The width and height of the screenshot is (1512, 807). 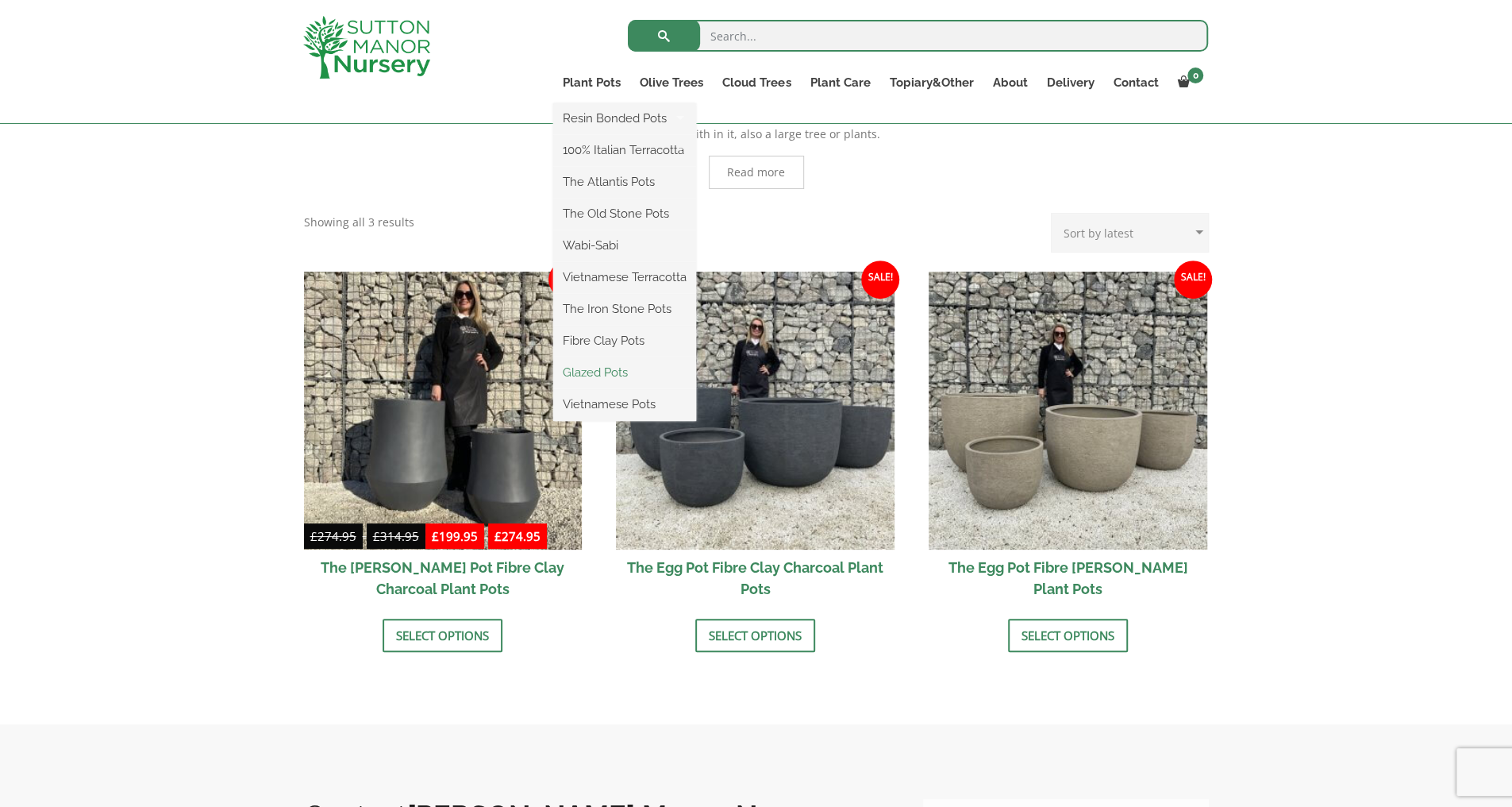 I want to click on a: 100% Italian Terracotta, so click(x=625, y=150).